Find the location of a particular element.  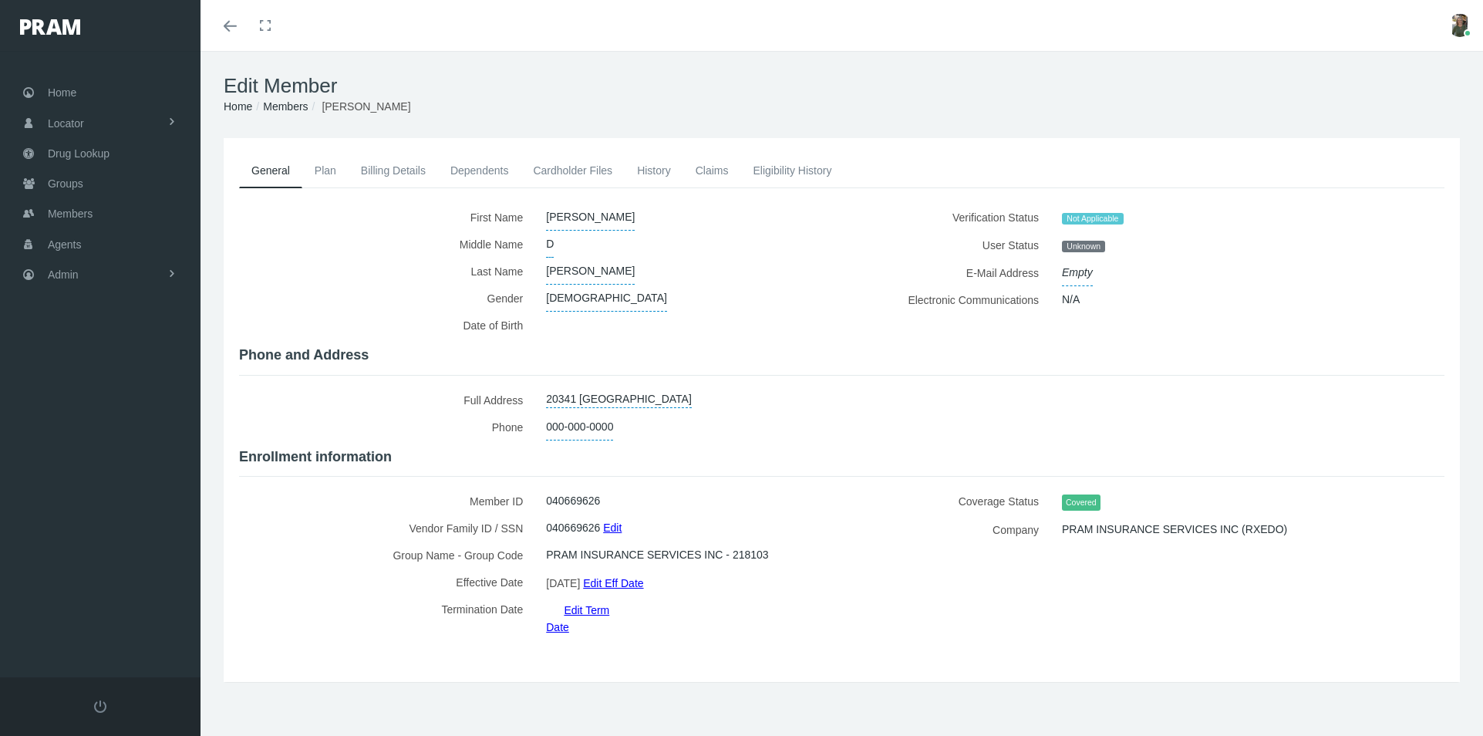

span: Agents is located at coordinates (65, 244).